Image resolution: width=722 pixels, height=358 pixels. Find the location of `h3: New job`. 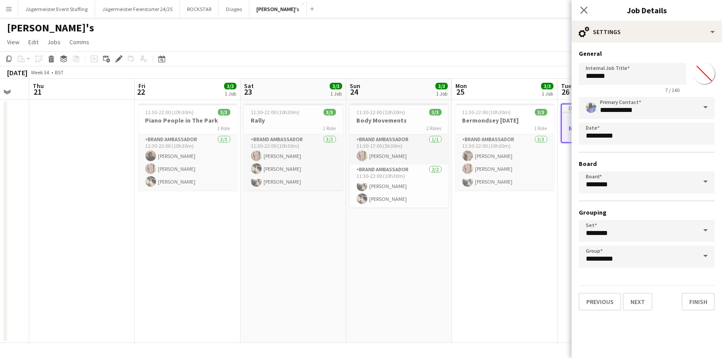

h3: New job is located at coordinates (611, 128).